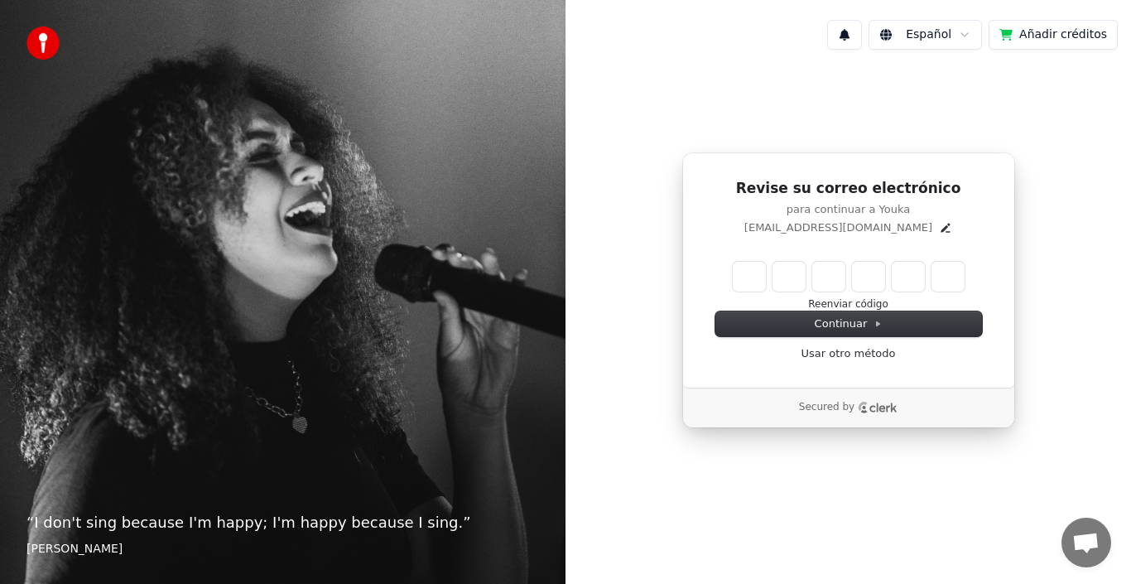 This screenshot has height=584, width=1131. What do you see at coordinates (848, 189) in the screenshot?
I see `h1: Revise su correo electrónico` at bounding box center [848, 189].